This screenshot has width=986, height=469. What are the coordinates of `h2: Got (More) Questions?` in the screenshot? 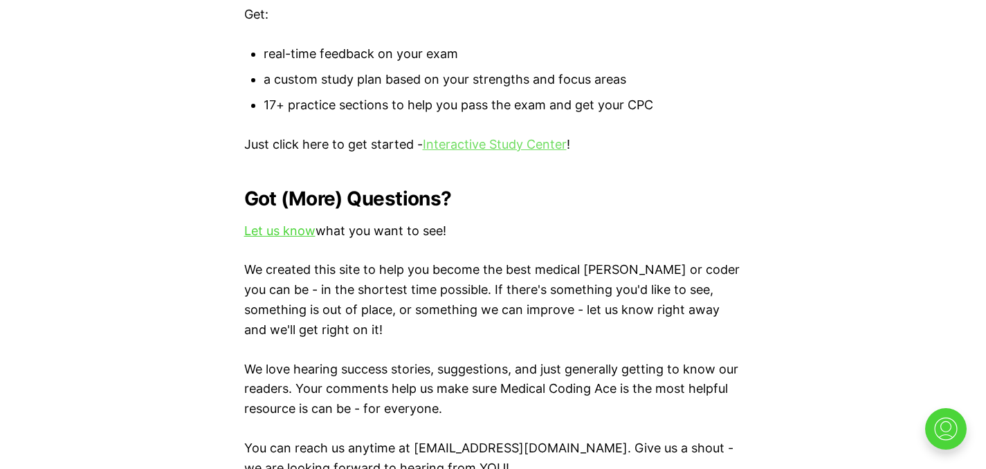 It's located at (494, 199).